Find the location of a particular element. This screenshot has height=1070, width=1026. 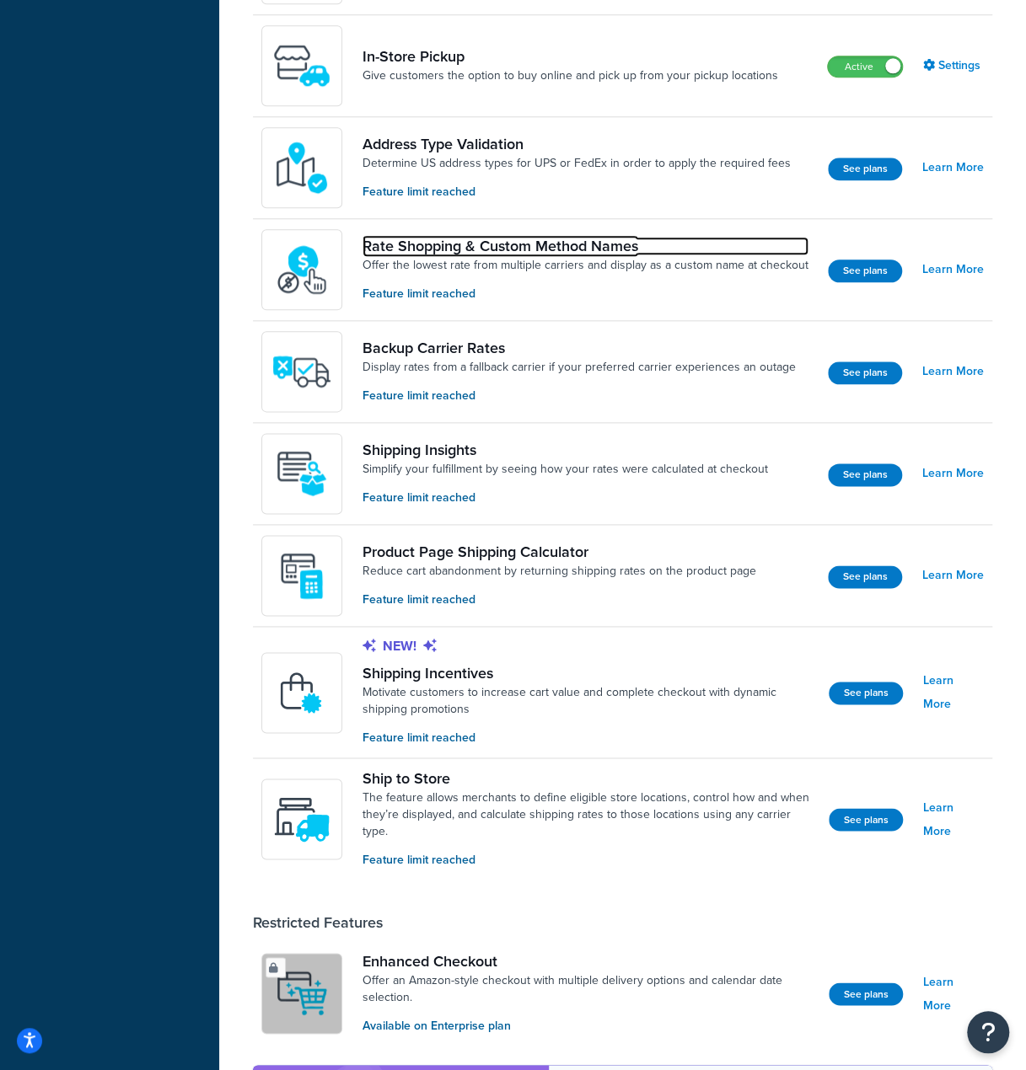

a: Enhanced Checkout is located at coordinates (588, 961).